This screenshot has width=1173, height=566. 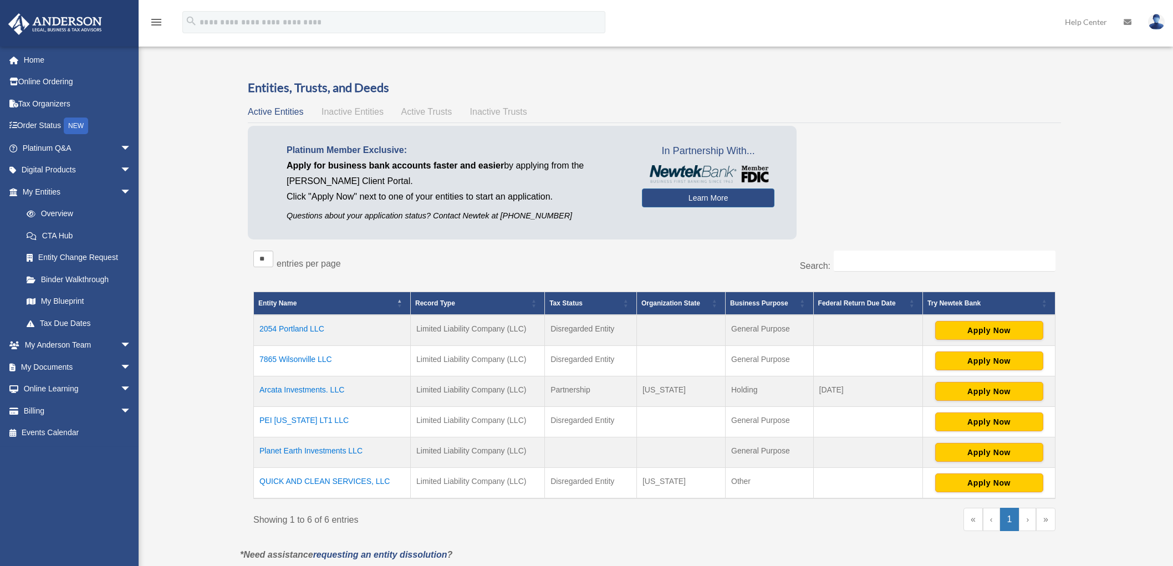 I want to click on img: NewtekBankLogoSM.png, so click(x=708, y=174).